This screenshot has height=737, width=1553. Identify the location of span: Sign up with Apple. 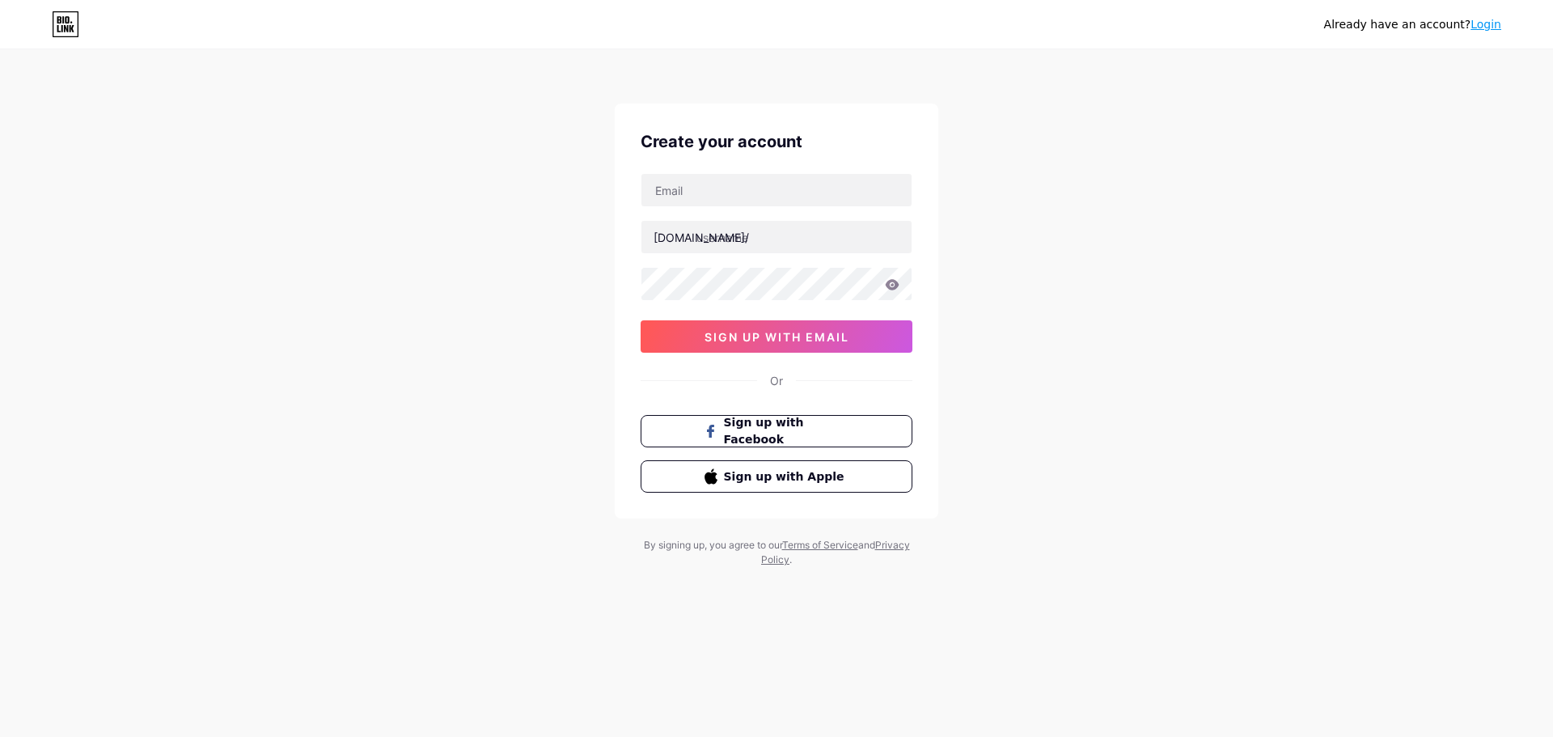
(786, 476).